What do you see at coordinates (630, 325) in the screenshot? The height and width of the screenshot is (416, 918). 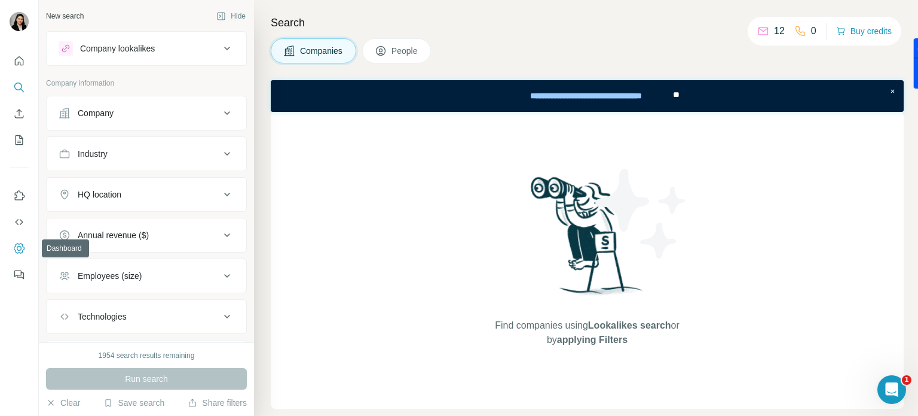 I see `span: Lookalikes search` at bounding box center [630, 325].